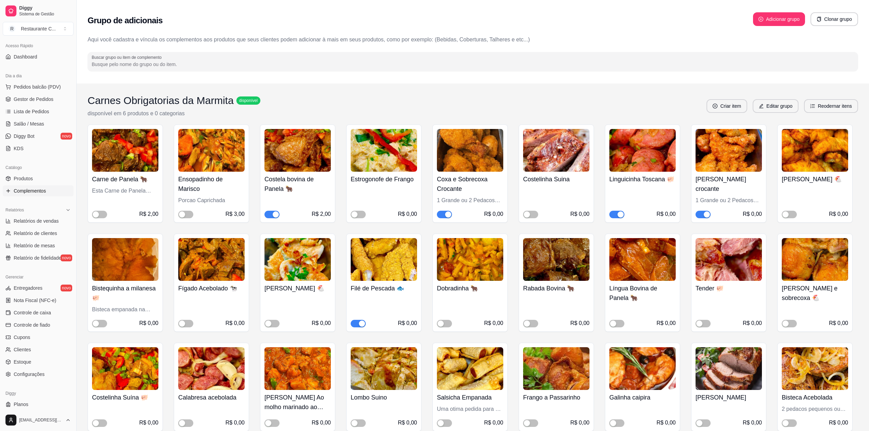 Image resolution: width=869 pixels, height=431 pixels. What do you see at coordinates (235, 214) in the screenshot?
I see `div: R$ 3,00` at bounding box center [235, 214].